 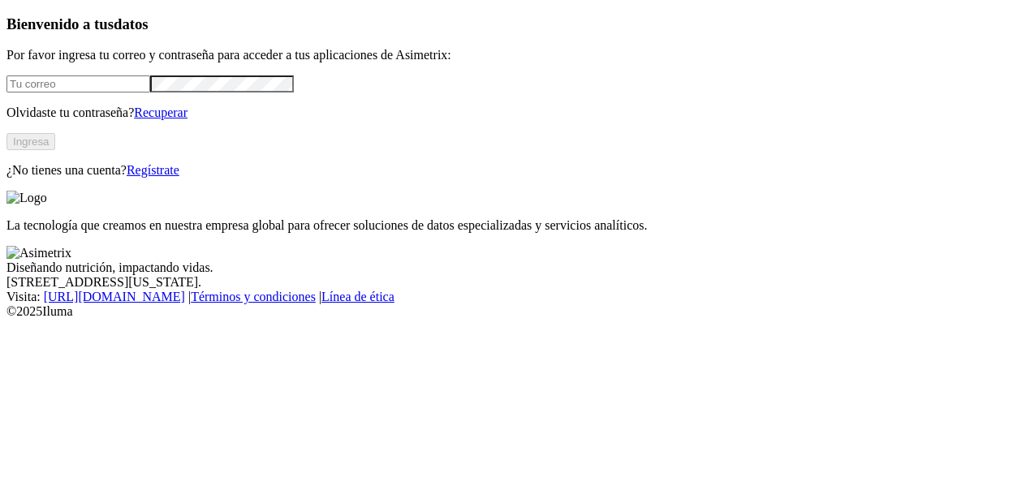 What do you see at coordinates (131, 24) in the screenshot?
I see `span: datos` at bounding box center [131, 24].